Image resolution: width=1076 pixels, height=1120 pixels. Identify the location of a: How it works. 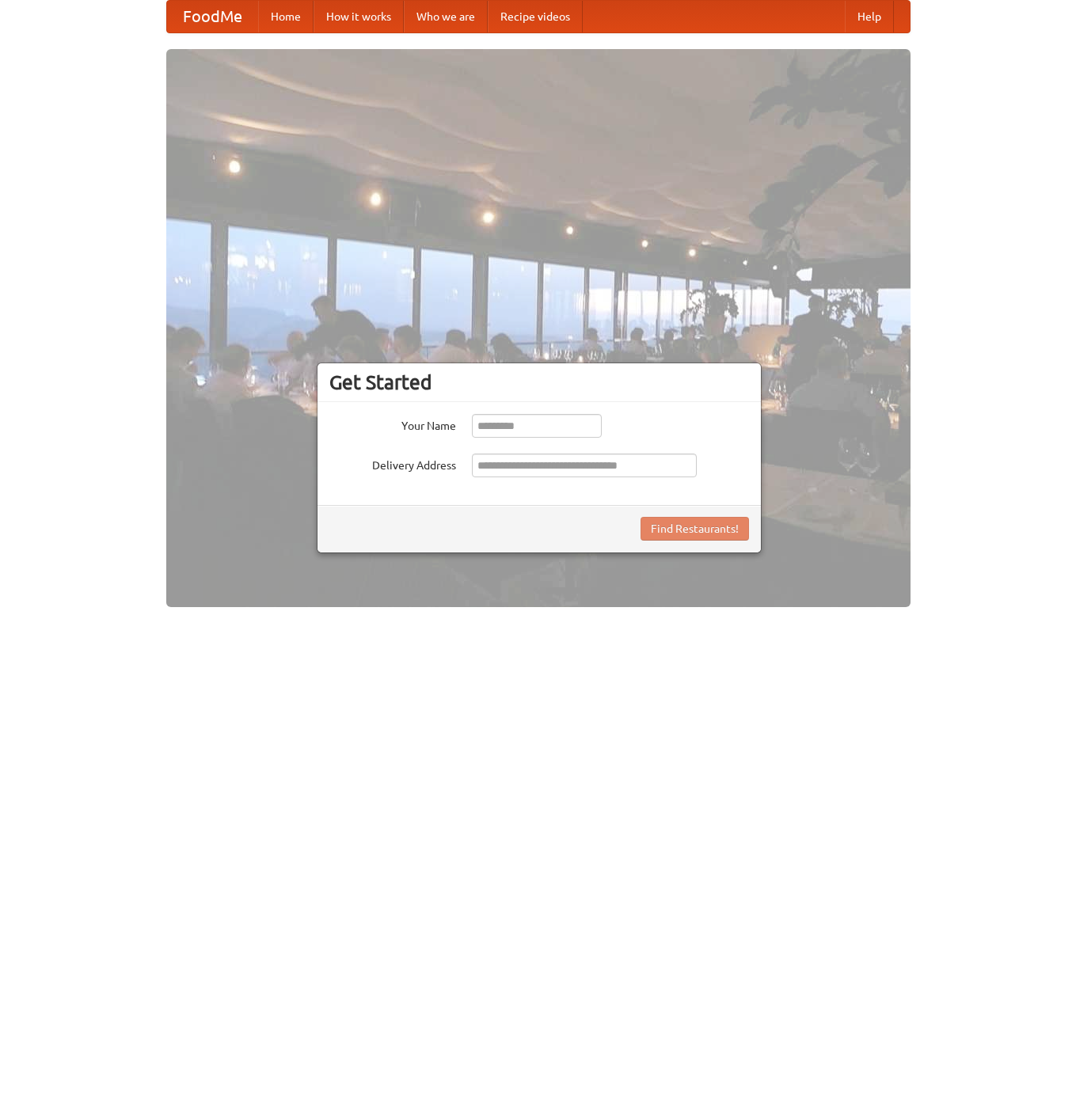
(358, 17).